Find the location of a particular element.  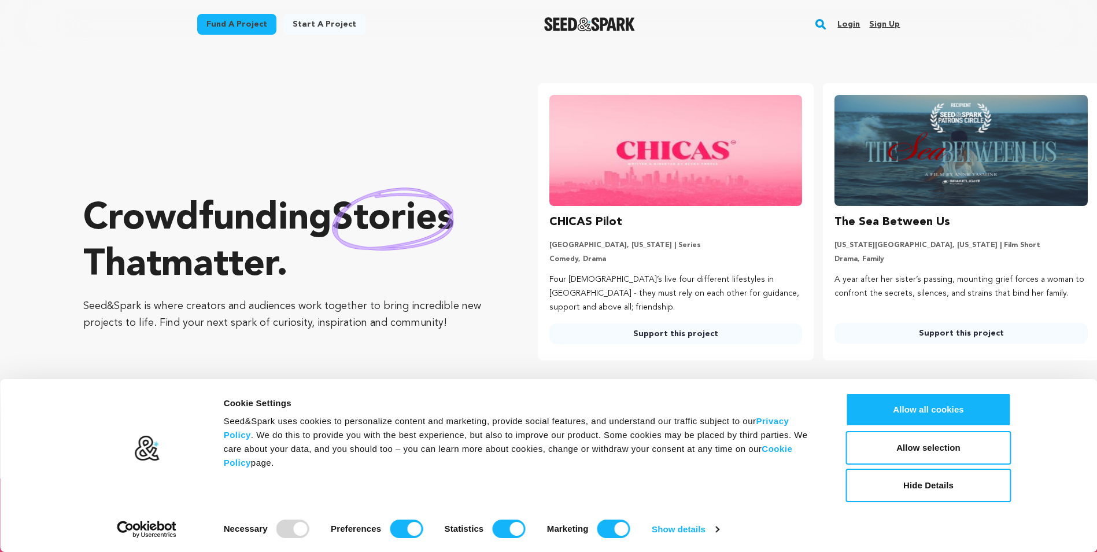

a: Usercentrics Cookiebot - opens in a new window is located at coordinates (146, 529).